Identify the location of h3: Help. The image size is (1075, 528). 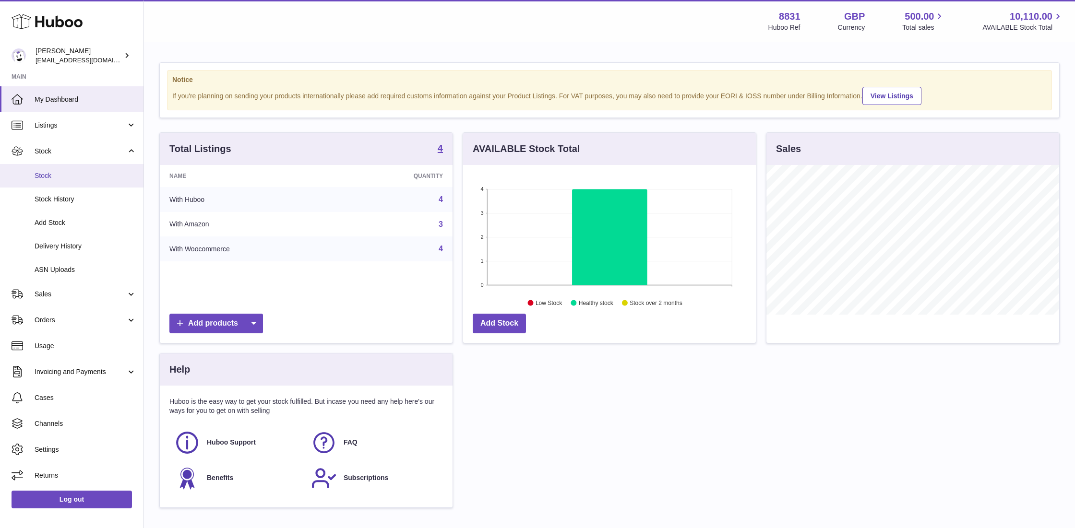
(179, 369).